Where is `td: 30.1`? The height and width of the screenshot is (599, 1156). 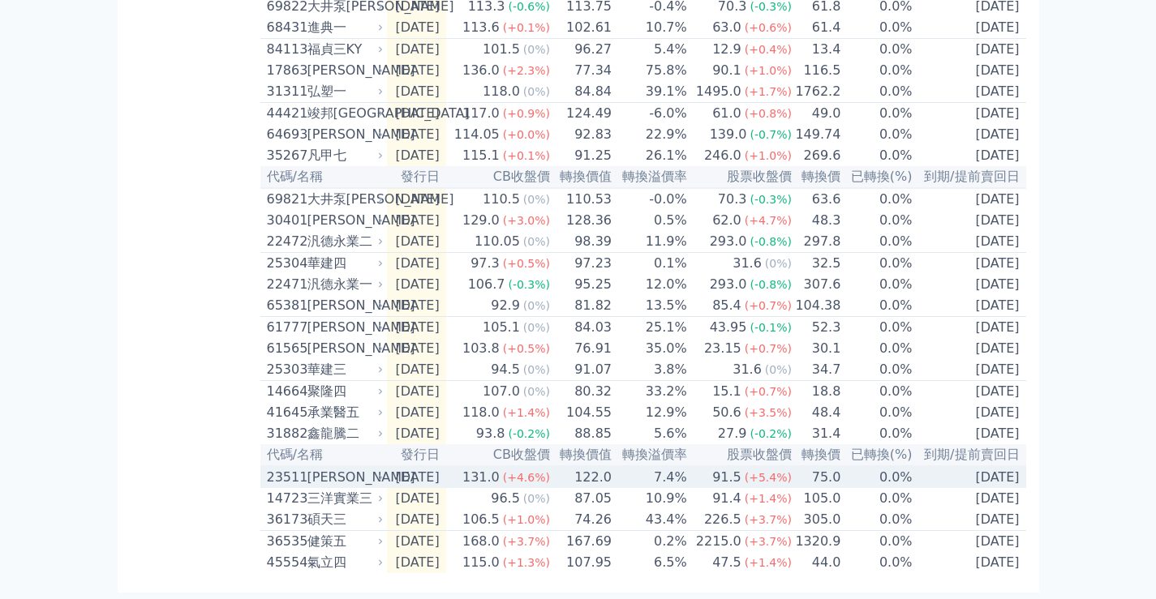
td: 30.1 is located at coordinates (817, 349).